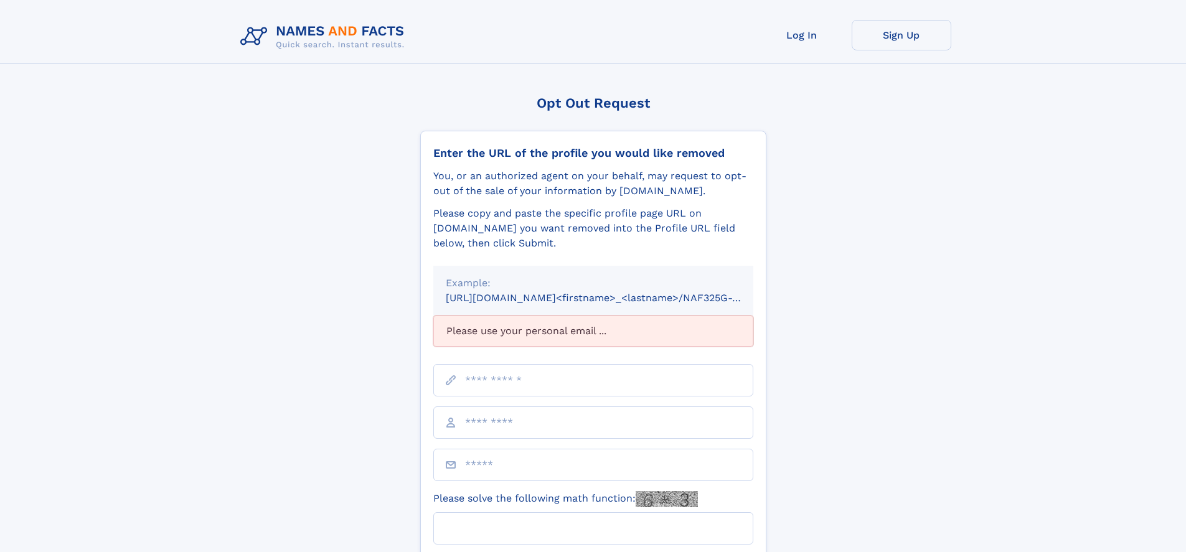 The width and height of the screenshot is (1186, 552). What do you see at coordinates (593, 331) in the screenshot?
I see `div: Please use your personal email ...` at bounding box center [593, 331].